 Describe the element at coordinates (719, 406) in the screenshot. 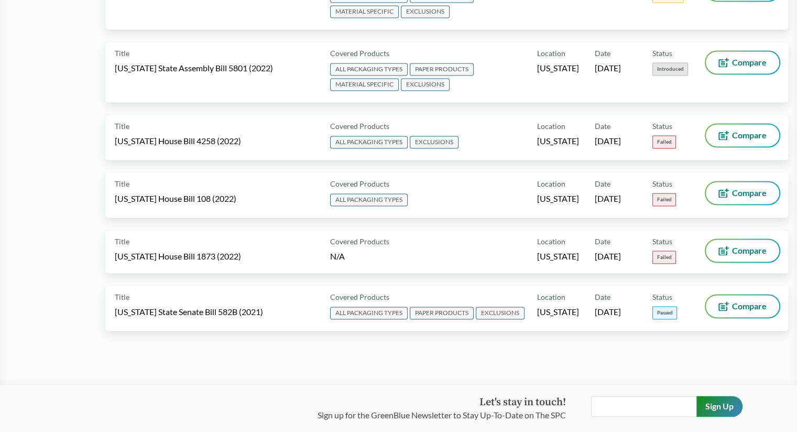

I see `input: Sign Up` at that location.